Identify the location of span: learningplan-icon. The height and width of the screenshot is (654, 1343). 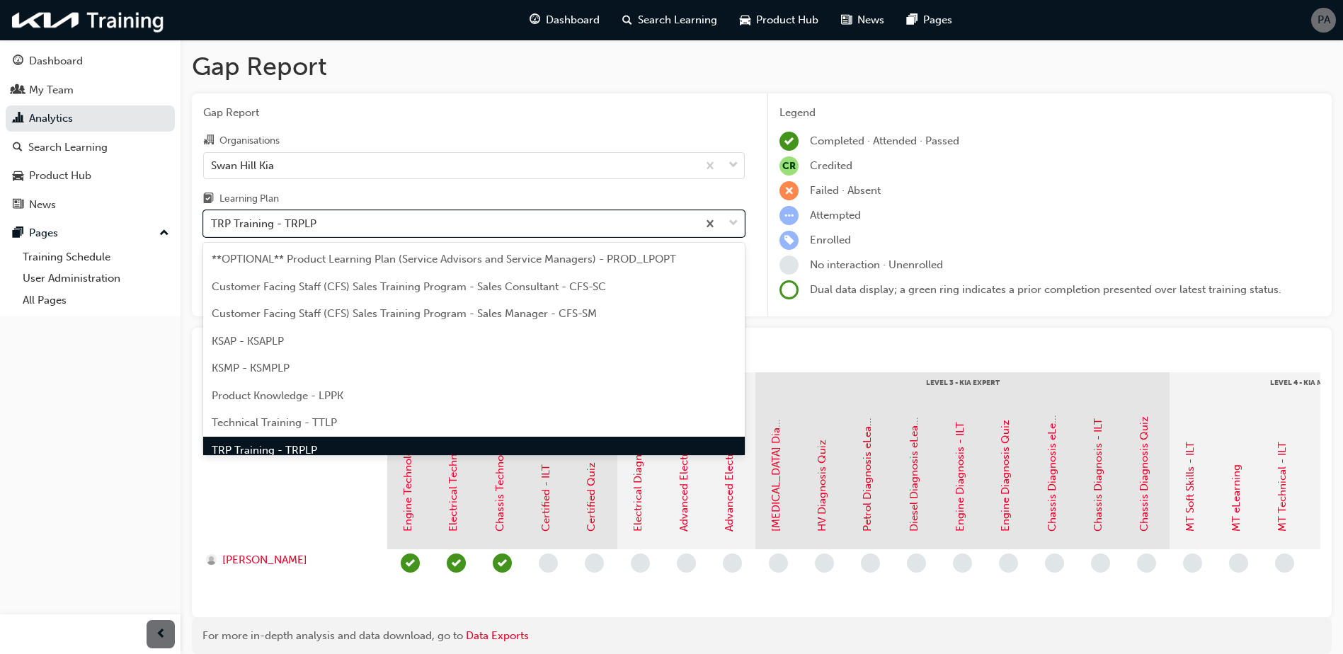
(208, 200).